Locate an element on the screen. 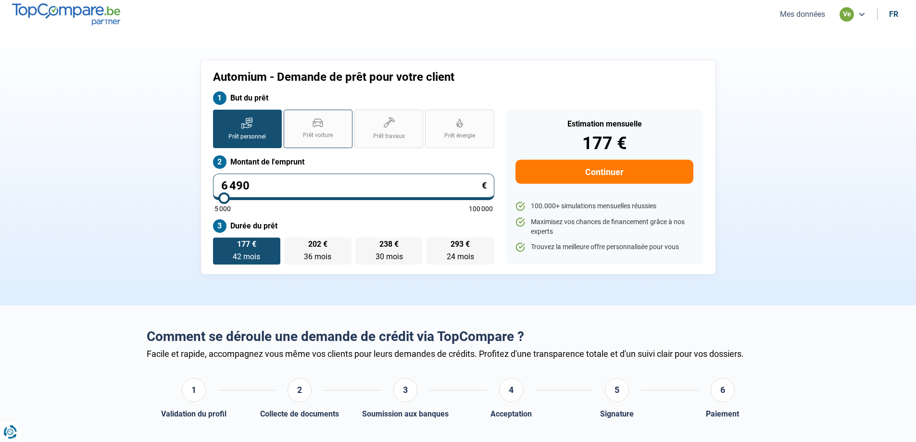 This screenshot has width=916, height=442. div: Soumission aux banques is located at coordinates (406, 414).